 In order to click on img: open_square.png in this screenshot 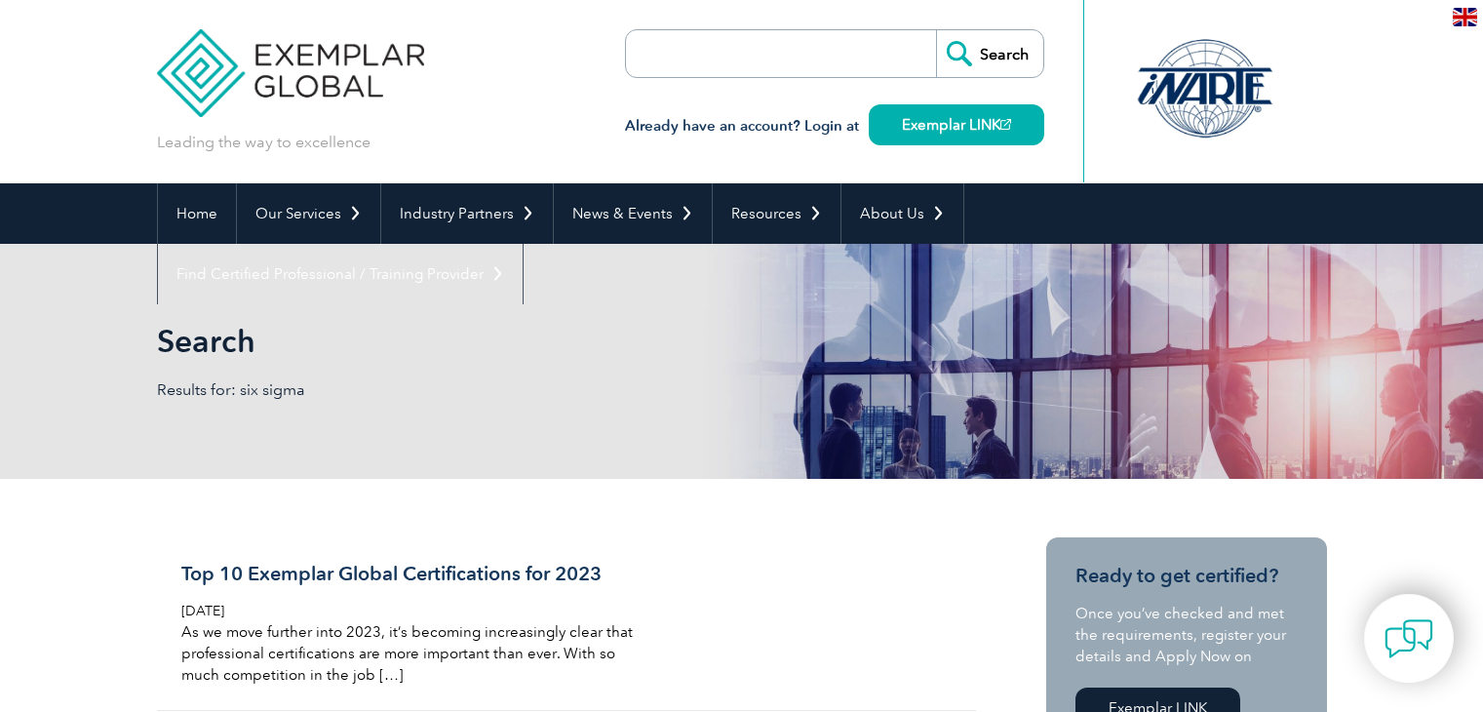, I will do `click(1006, 124)`.